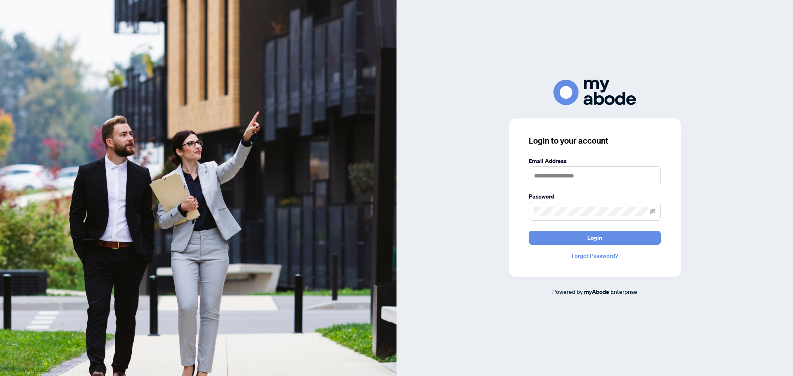 Image resolution: width=793 pixels, height=376 pixels. I want to click on span: Enterprise, so click(623, 291).